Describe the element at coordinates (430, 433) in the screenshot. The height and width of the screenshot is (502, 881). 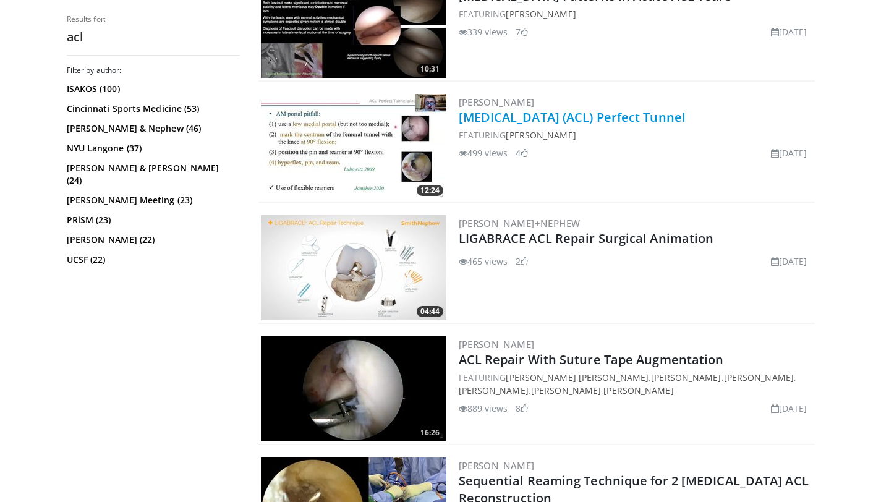
I see `span: 16:26` at that location.